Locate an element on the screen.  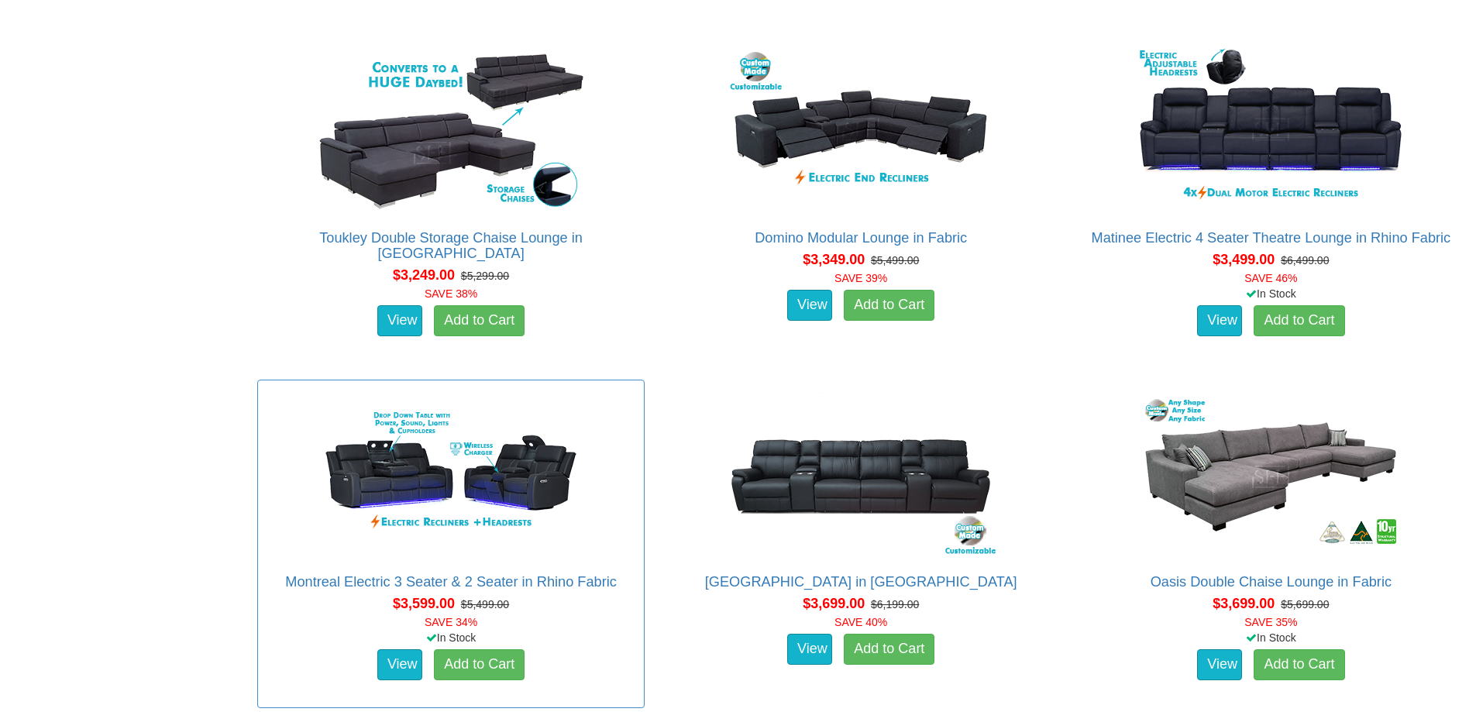
img: Denver Theatre Lounge in Fabric is located at coordinates (861, 473).